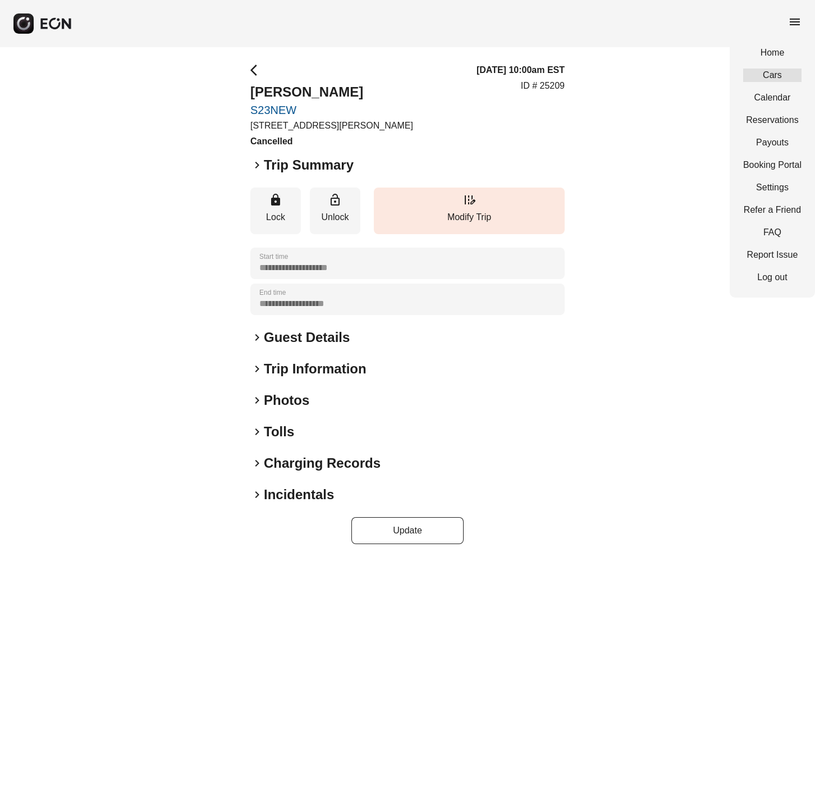  What do you see at coordinates (276, 200) in the screenshot?
I see `span: lock` at bounding box center [276, 200].